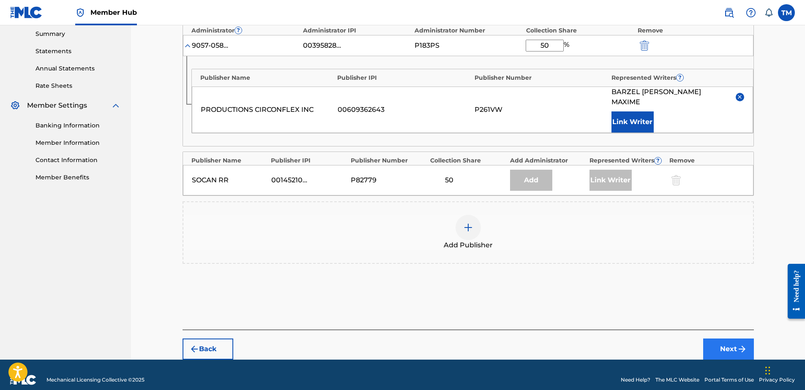  I want to click on a: Privacy Policy, so click(777, 380).